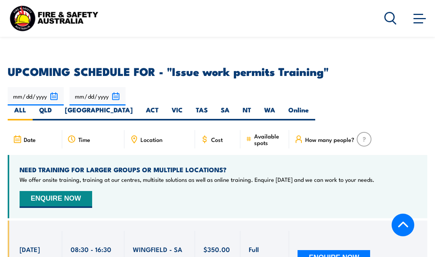  What do you see at coordinates (20, 113) in the screenshot?
I see `label: ALL` at bounding box center [20, 113].